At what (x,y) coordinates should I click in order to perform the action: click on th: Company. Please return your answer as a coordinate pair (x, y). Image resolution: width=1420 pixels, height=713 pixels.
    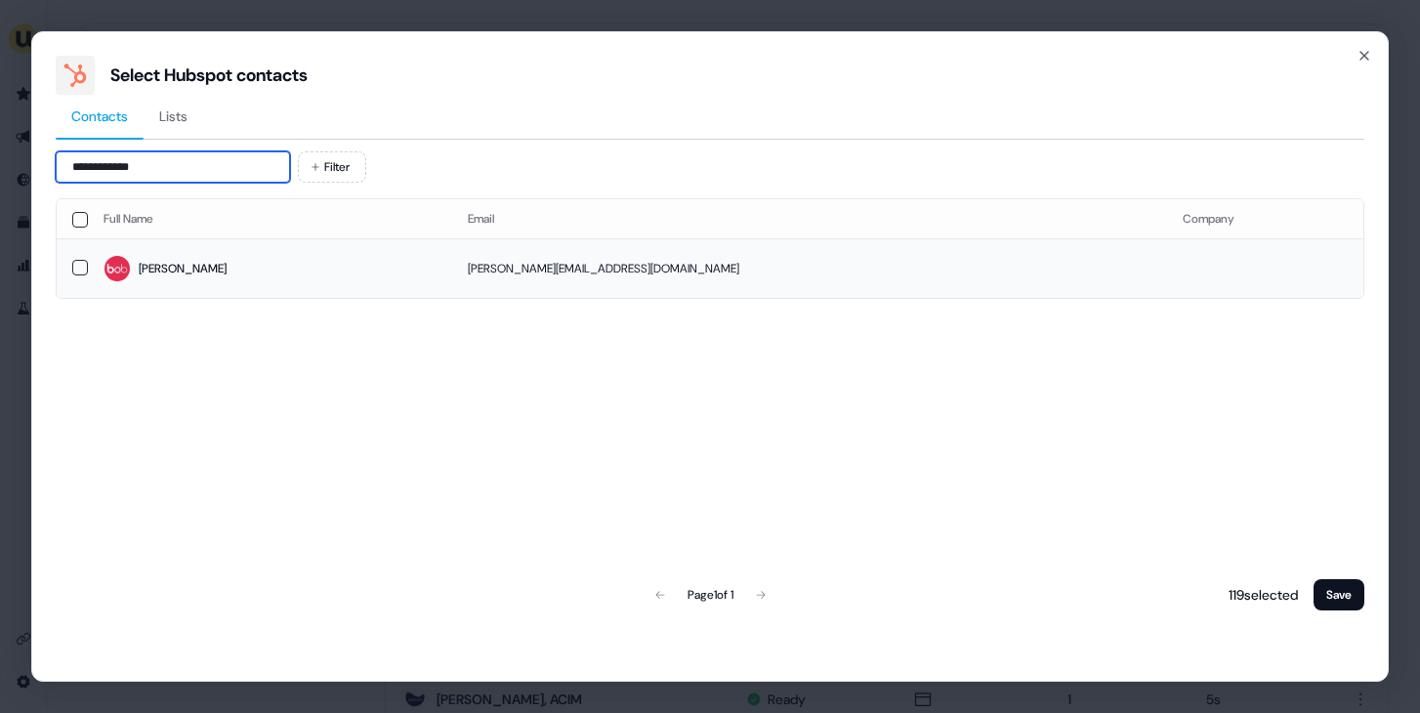
    Looking at the image, I should click on (1265, 219).